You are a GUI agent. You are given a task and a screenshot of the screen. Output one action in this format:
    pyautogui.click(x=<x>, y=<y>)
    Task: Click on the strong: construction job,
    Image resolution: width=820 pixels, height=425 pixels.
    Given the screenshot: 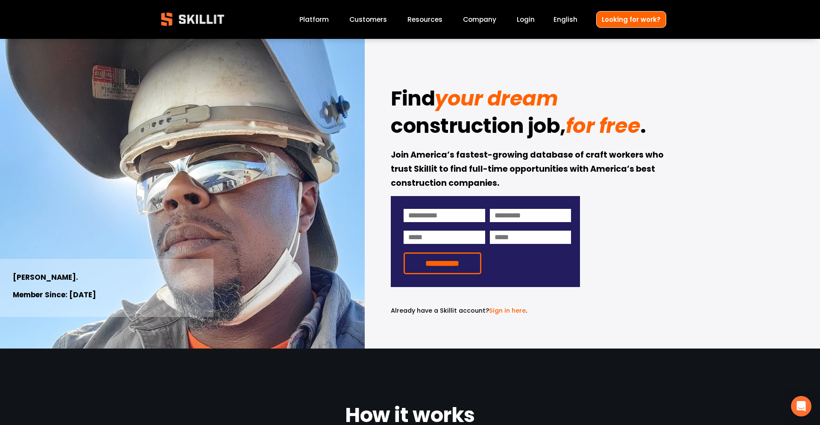 What is the action you would take?
    pyautogui.click(x=478, y=128)
    